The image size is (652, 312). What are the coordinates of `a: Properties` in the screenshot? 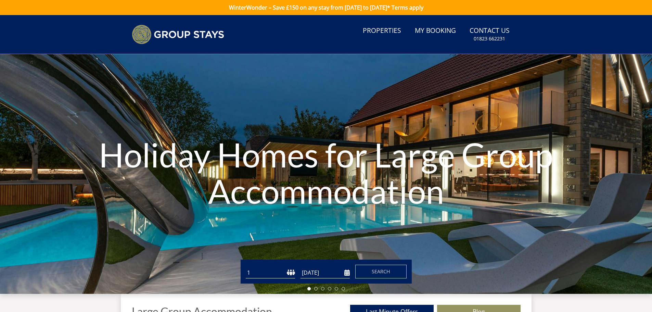 It's located at (382, 31).